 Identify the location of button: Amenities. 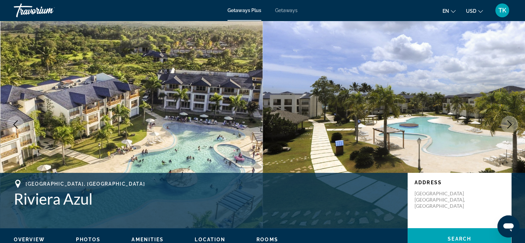
(147, 239).